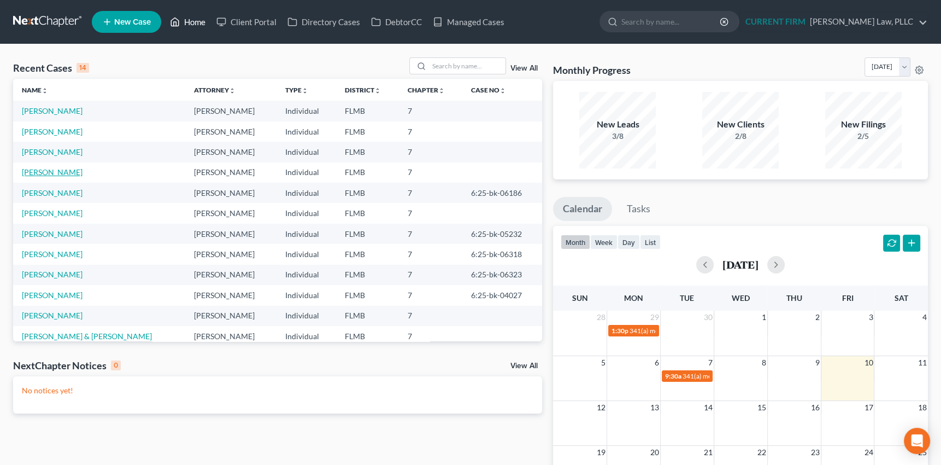 This screenshot has width=941, height=465. What do you see at coordinates (815, 452) in the screenshot?
I see `span: 23` at bounding box center [815, 452].